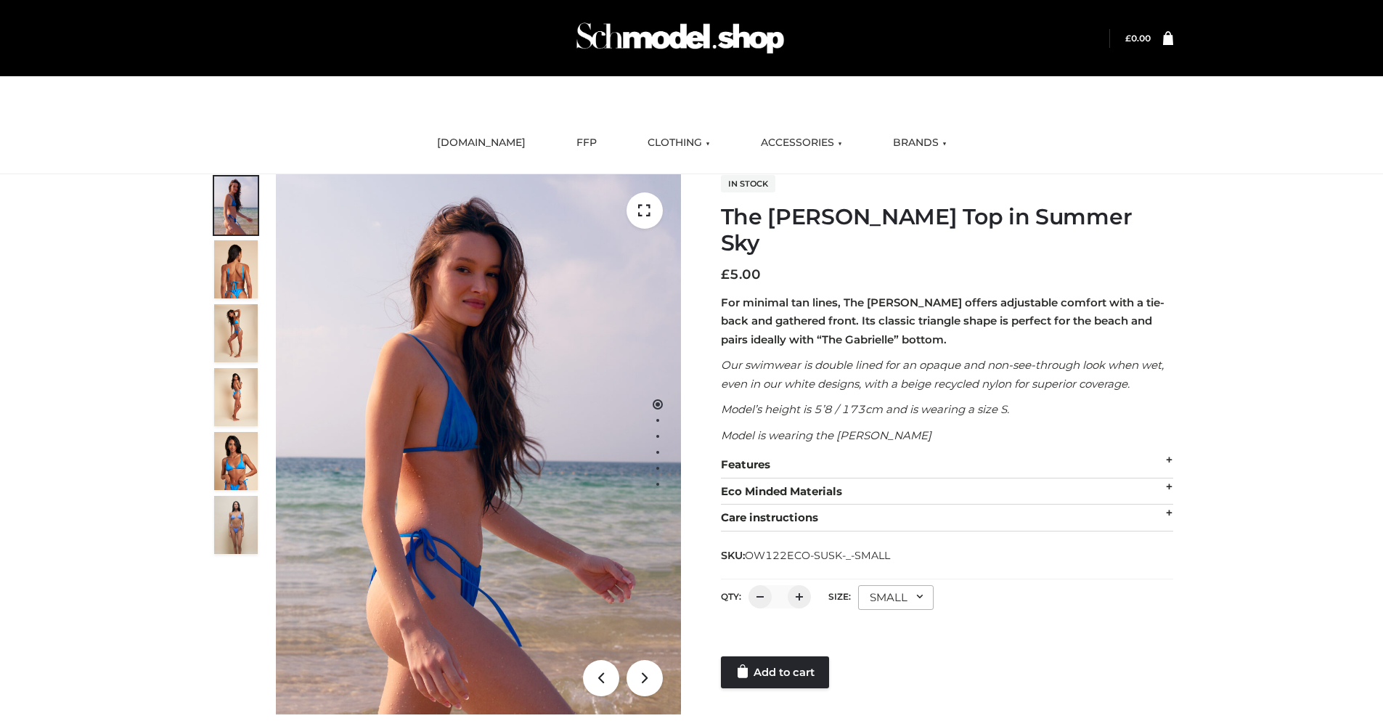  What do you see at coordinates (839, 596) in the screenshot?
I see `label: Size:` at bounding box center [839, 596].